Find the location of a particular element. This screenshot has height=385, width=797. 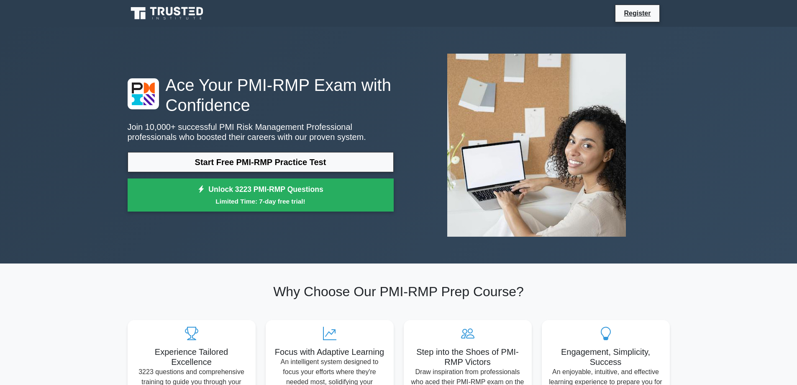

h5: Experience Tailored Excellence is located at coordinates (192, 357).